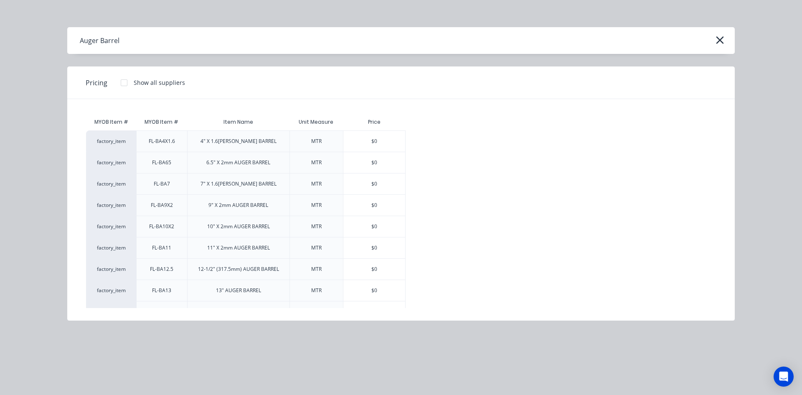  Describe the element at coordinates (162, 205) in the screenshot. I see `div: FL-BA9X2` at that location.